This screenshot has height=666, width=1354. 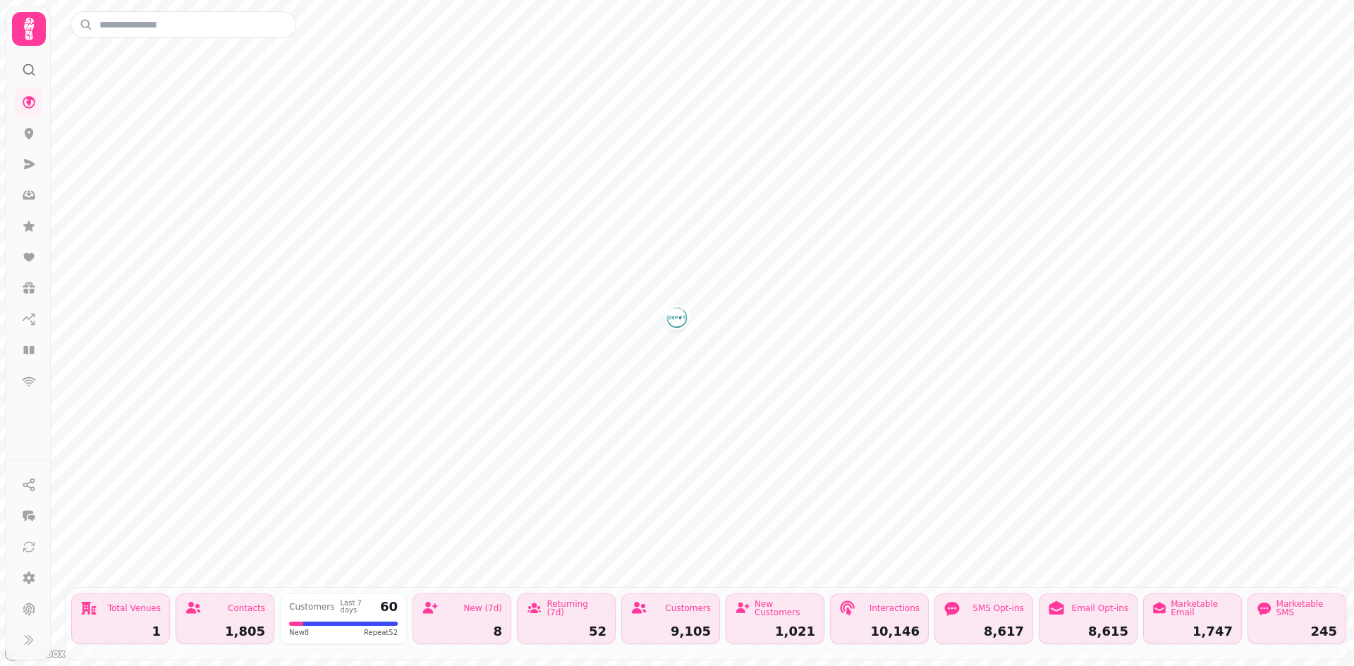 What do you see at coordinates (1100, 609) in the screenshot?
I see `div: Email Opt-ins` at bounding box center [1100, 609].